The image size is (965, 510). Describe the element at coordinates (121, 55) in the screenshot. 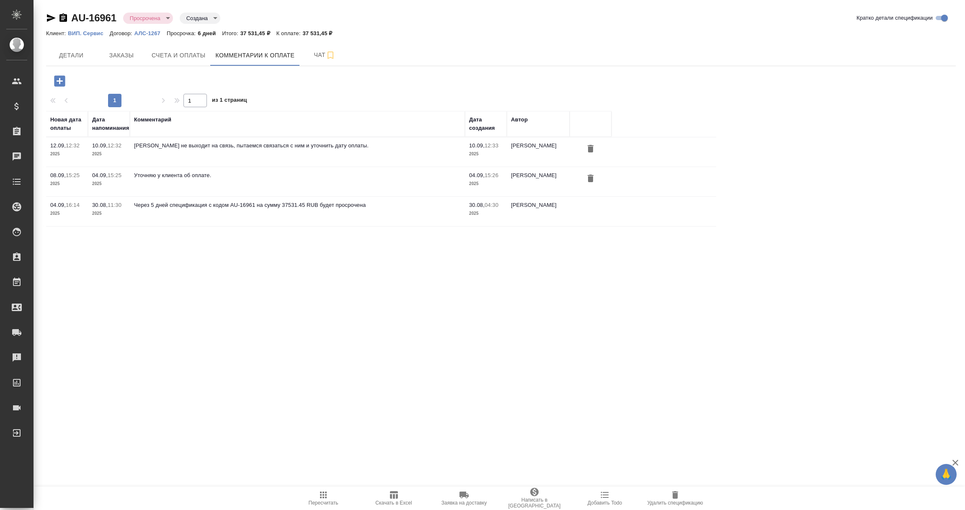

I see `span: Заказы` at that location.